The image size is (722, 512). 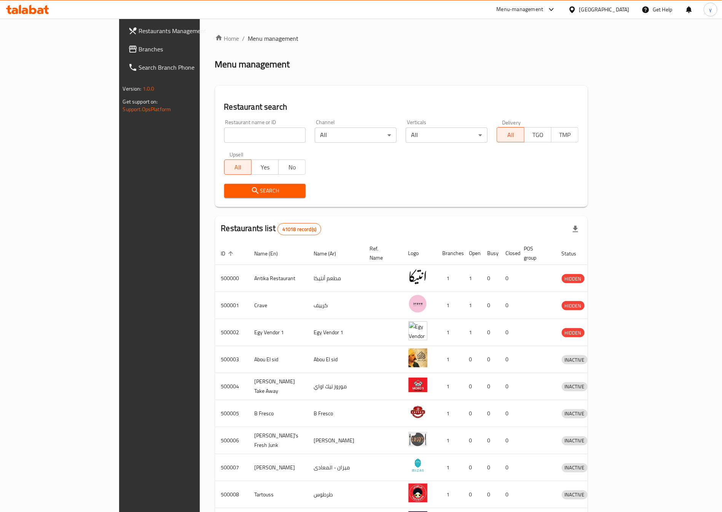 I want to click on span: Yes, so click(x=265, y=167).